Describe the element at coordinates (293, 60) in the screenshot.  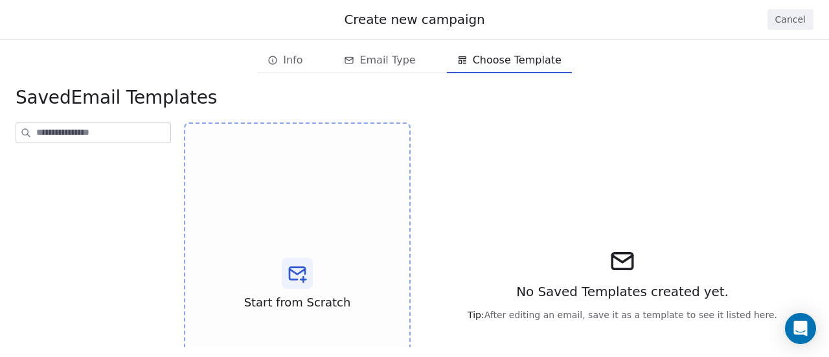
I see `span: Info` at that location.